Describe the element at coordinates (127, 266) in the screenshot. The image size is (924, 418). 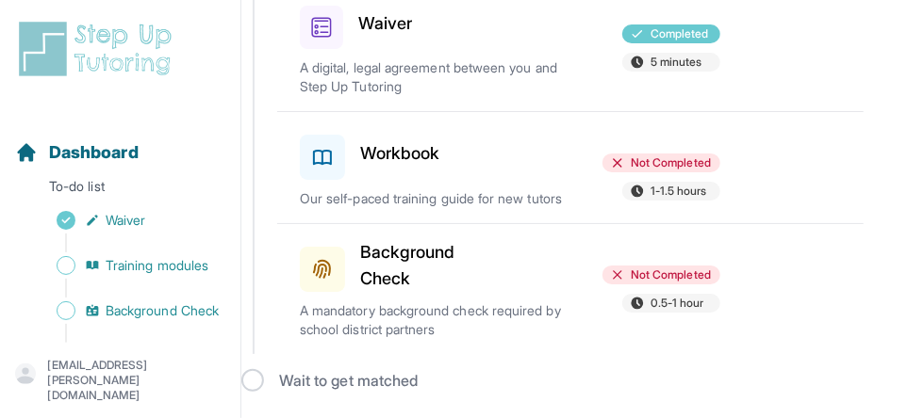
I see `a: Training modules` at that location.